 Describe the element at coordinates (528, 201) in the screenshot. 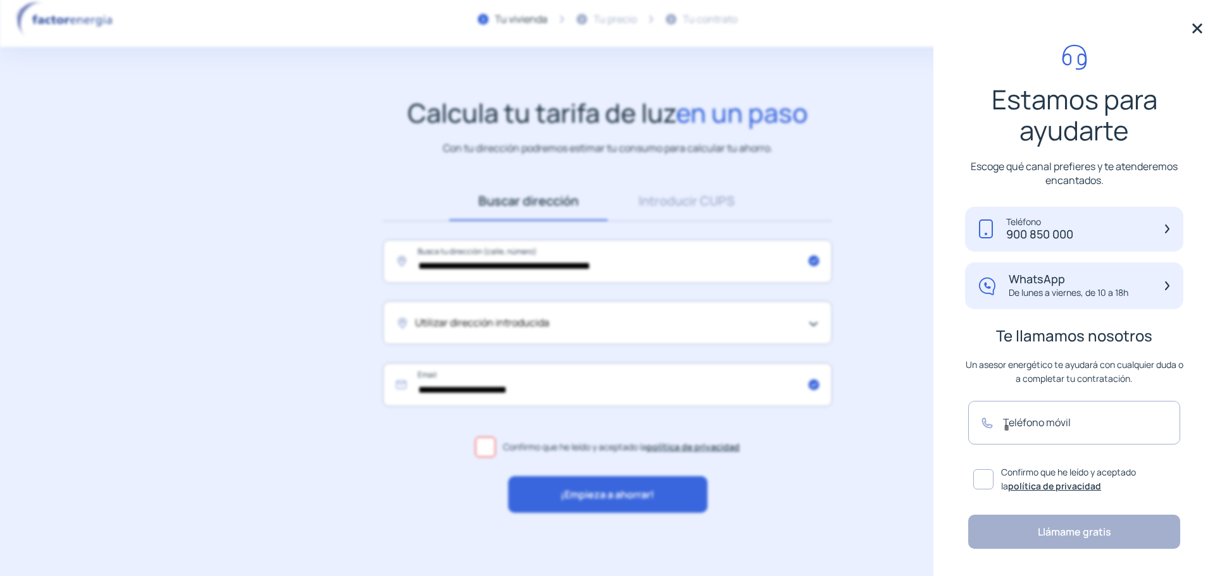

I see `a: Buscar dirección` at that location.